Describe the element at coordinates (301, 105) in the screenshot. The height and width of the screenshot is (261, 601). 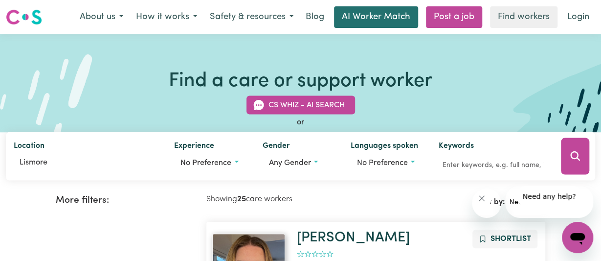
I see `button: CS Whiz - AI Search` at that location.